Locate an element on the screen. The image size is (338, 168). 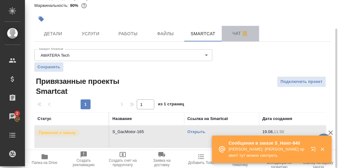
div: Ссылка на Smartcat is located at coordinates (208, 119).